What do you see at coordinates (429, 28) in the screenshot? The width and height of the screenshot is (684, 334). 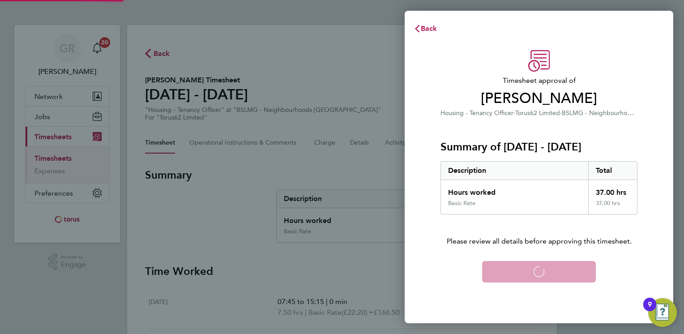 I see `span: Back` at bounding box center [429, 28].